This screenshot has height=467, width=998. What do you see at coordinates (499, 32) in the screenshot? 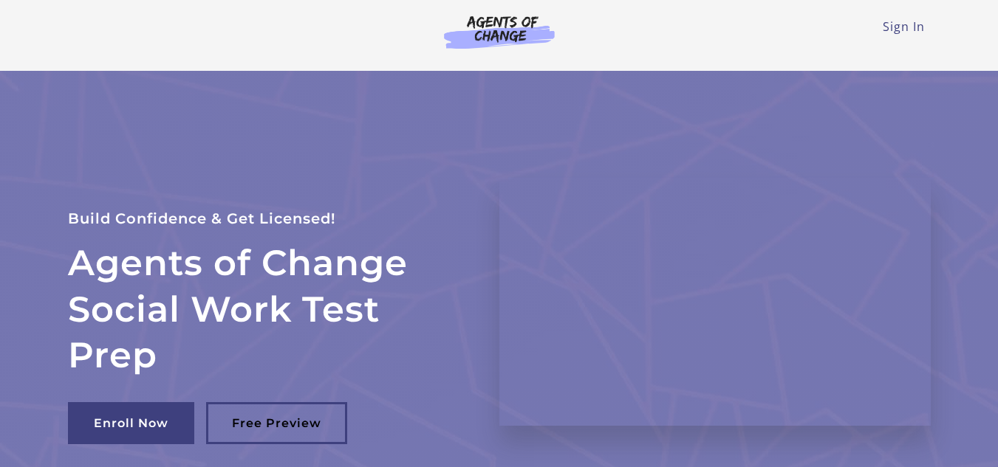
I see `img: Agents of Change Logo` at bounding box center [499, 32].